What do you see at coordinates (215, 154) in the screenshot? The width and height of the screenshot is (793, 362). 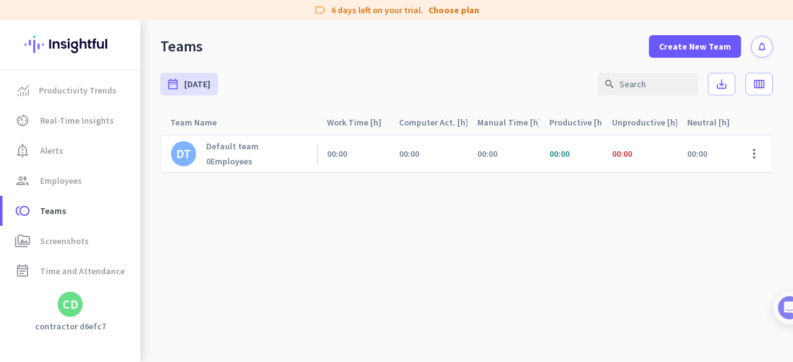 I see `a: DTDefault team0Employees` at bounding box center [215, 154].